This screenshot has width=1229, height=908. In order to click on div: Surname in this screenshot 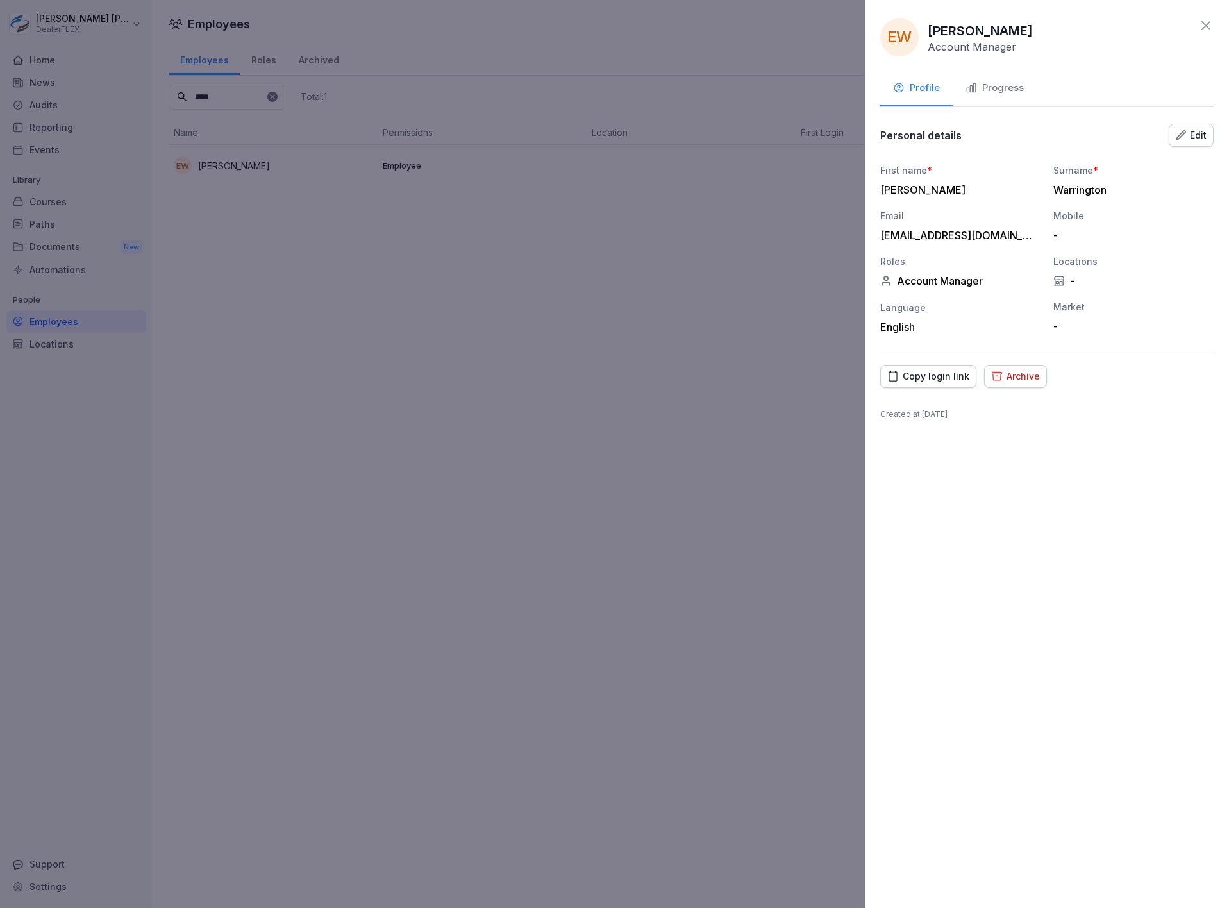, I will do `click(1133, 170)`.